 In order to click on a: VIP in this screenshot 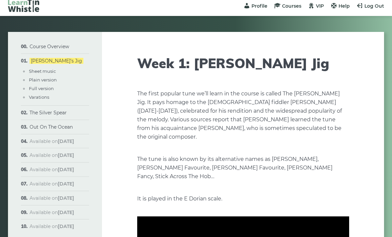, I will do `click(316, 6)`.